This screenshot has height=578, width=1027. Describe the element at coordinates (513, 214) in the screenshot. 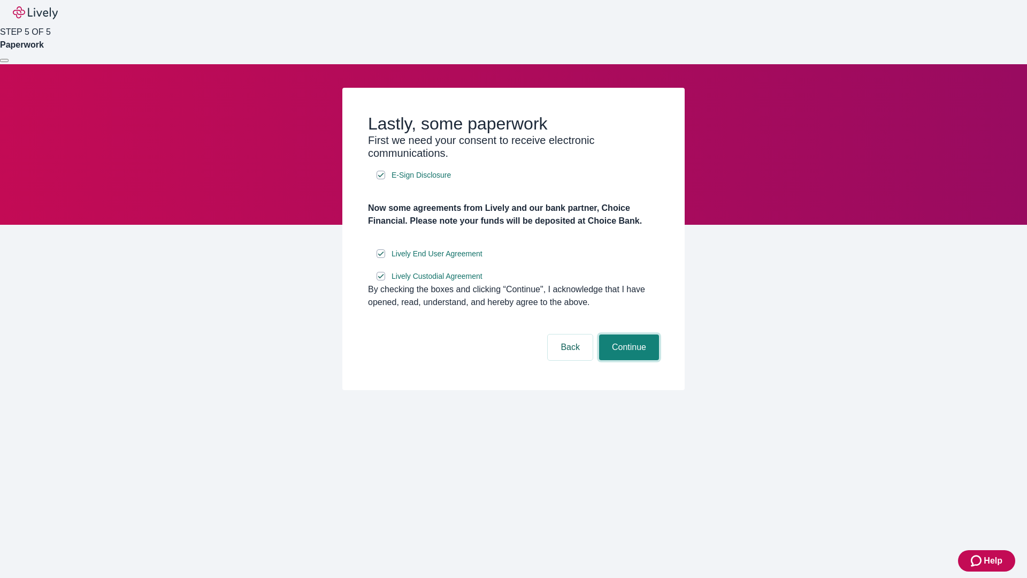

I see `h4: Now some agreements from Lively and our bank partner, Choice Financial. Please note your funds wi...` at that location.